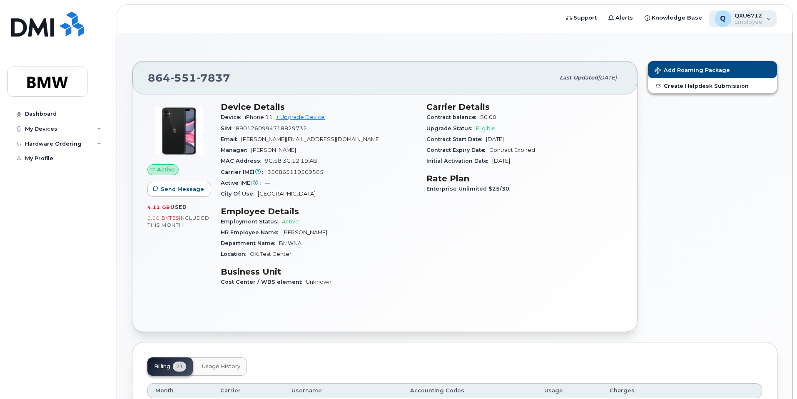 Image resolution: width=797 pixels, height=399 pixels. What do you see at coordinates (183, 78) in the screenshot?
I see `span: 551` at bounding box center [183, 78].